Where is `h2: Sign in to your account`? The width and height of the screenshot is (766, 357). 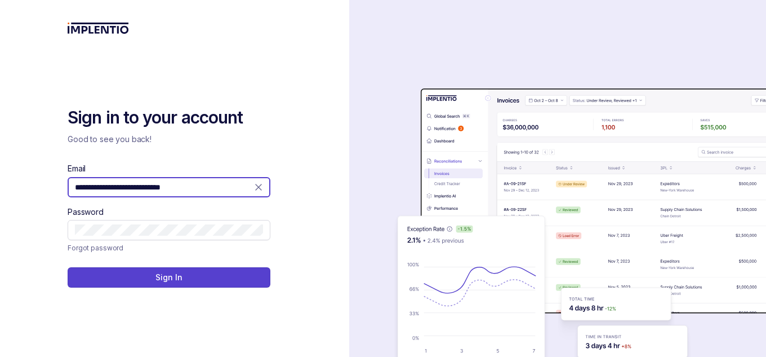
h2: Sign in to your account is located at coordinates (169, 118).